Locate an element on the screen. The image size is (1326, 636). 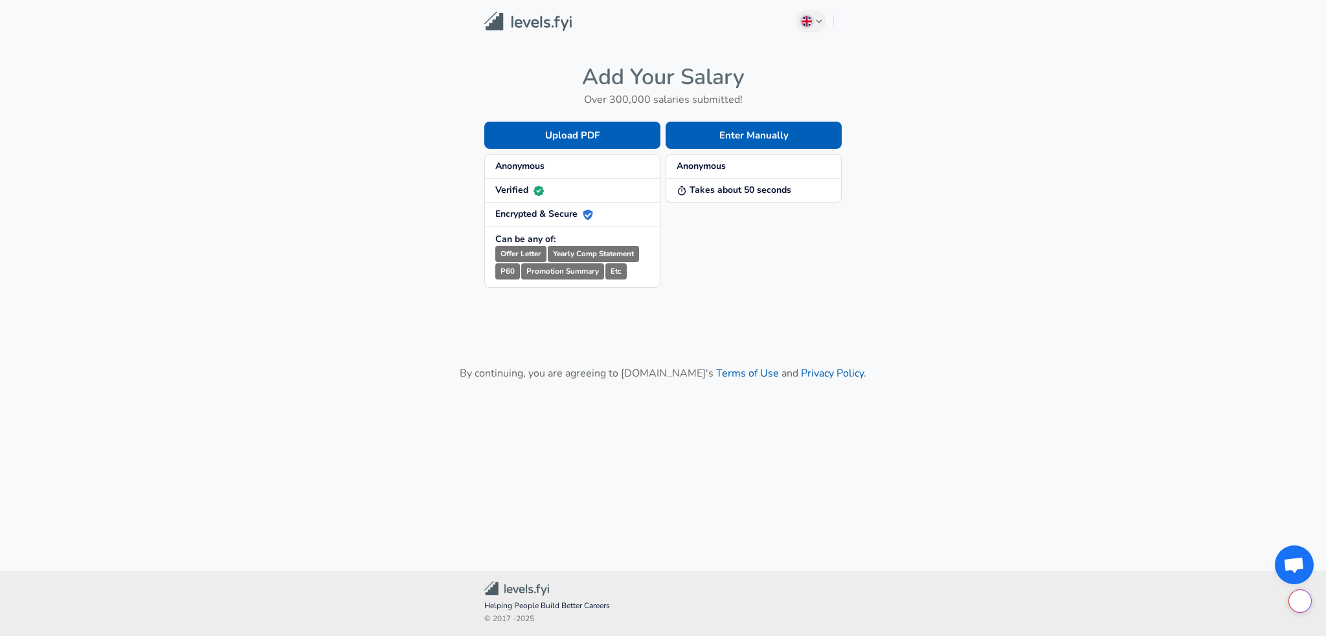
img: English (UK) is located at coordinates (807, 21).